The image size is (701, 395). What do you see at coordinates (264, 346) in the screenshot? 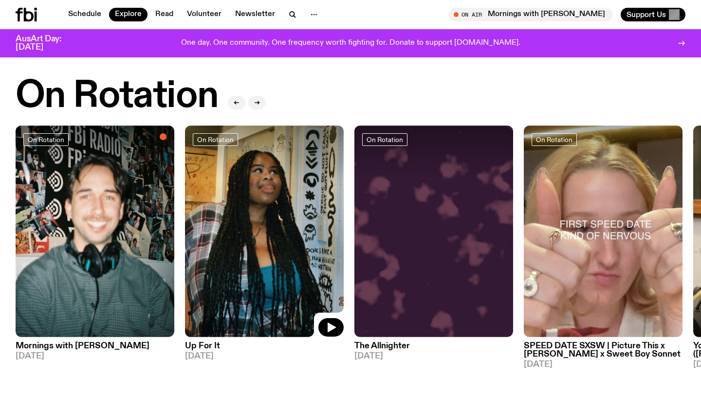
I see `h3: Up For It` at bounding box center [264, 346].